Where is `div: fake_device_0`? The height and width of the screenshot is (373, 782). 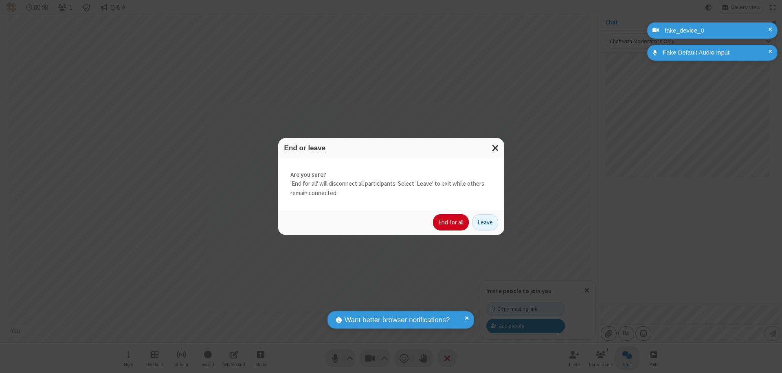 div: fake_device_0 is located at coordinates (716, 31).